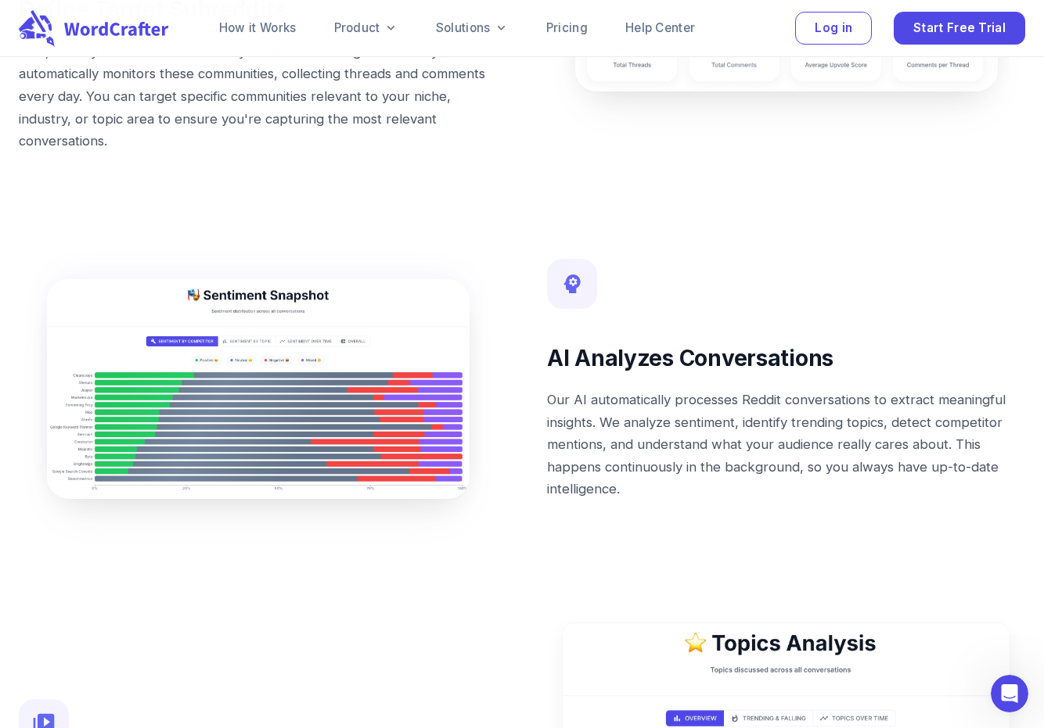 The image size is (1044, 728). I want to click on p: Our AI automatically processes Reddit conversations to extract meaningful insights. We analyze se..., so click(786, 444).